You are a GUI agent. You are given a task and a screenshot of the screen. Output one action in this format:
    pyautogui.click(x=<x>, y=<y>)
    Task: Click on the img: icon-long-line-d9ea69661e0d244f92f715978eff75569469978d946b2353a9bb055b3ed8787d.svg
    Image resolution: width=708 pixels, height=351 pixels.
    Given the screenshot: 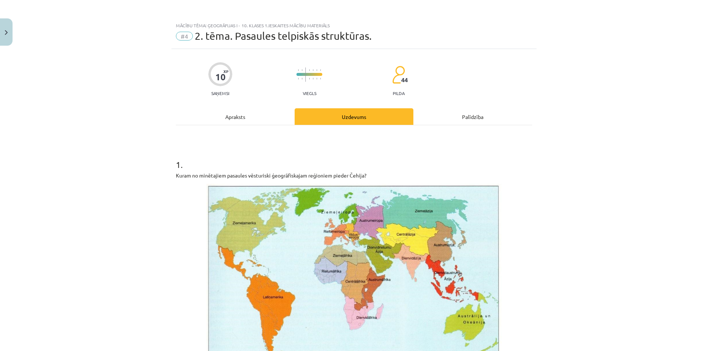 What is the action you would take?
    pyautogui.click(x=306, y=74)
    